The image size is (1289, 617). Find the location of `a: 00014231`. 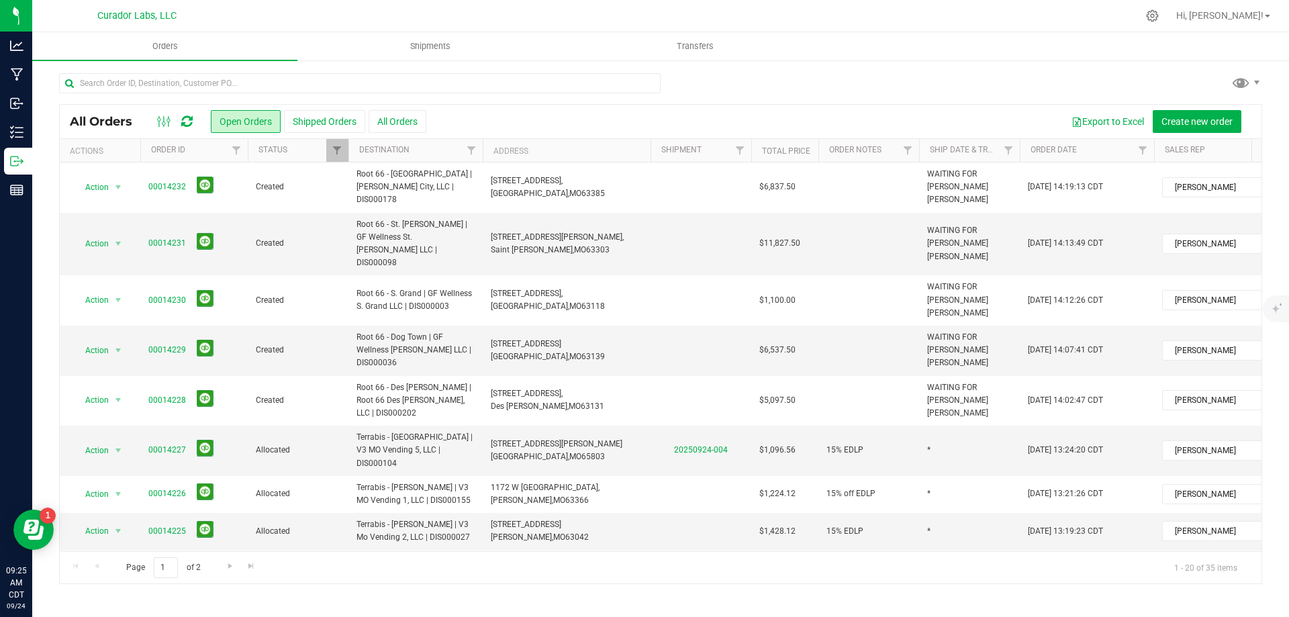

a: 00014231 is located at coordinates (167, 243).